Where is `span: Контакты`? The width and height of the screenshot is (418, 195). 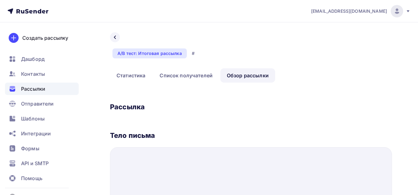
span: Контакты is located at coordinates (33, 74).